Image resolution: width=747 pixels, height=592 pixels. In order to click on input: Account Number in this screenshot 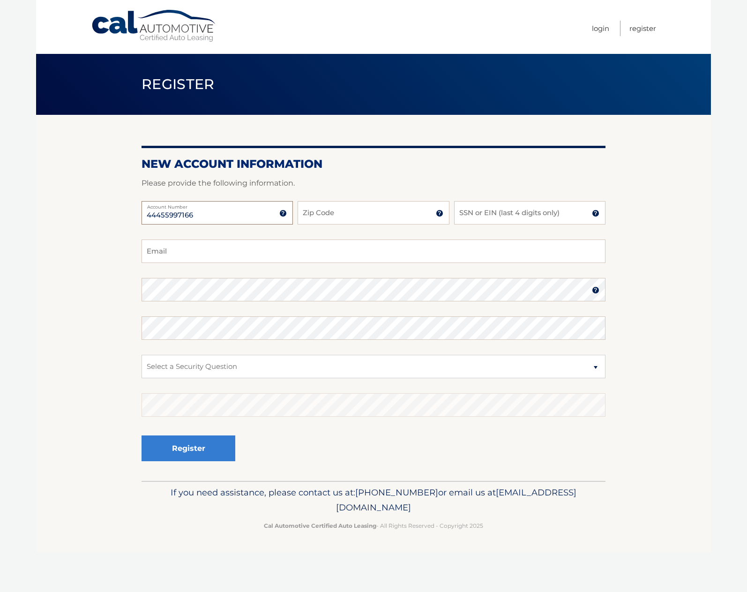, I will do `click(217, 213)`.